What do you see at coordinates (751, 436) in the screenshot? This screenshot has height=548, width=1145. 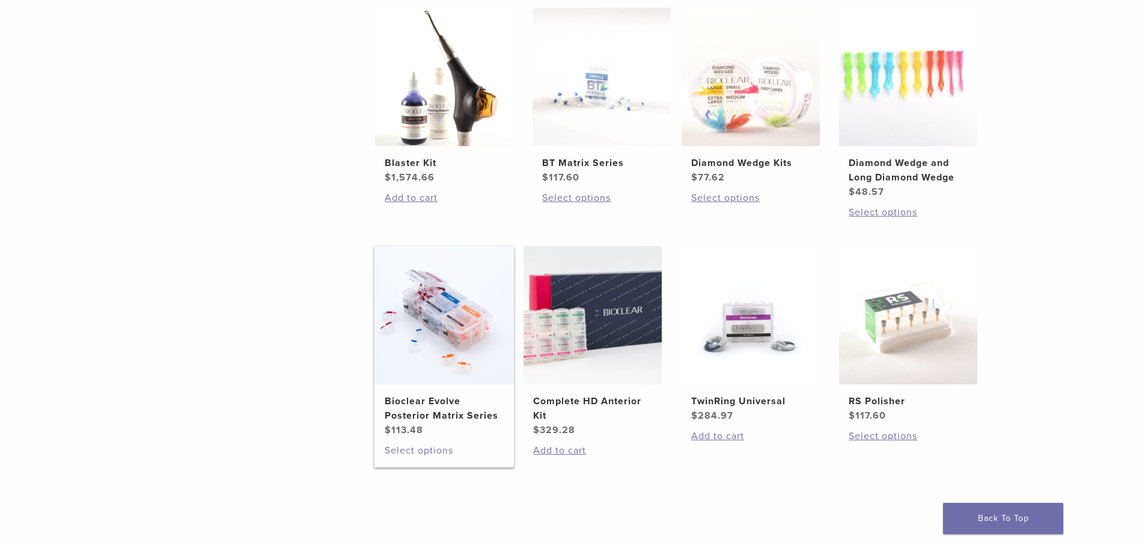 I see `a: Add to cart: “TwinRing Universal”` at bounding box center [751, 436].